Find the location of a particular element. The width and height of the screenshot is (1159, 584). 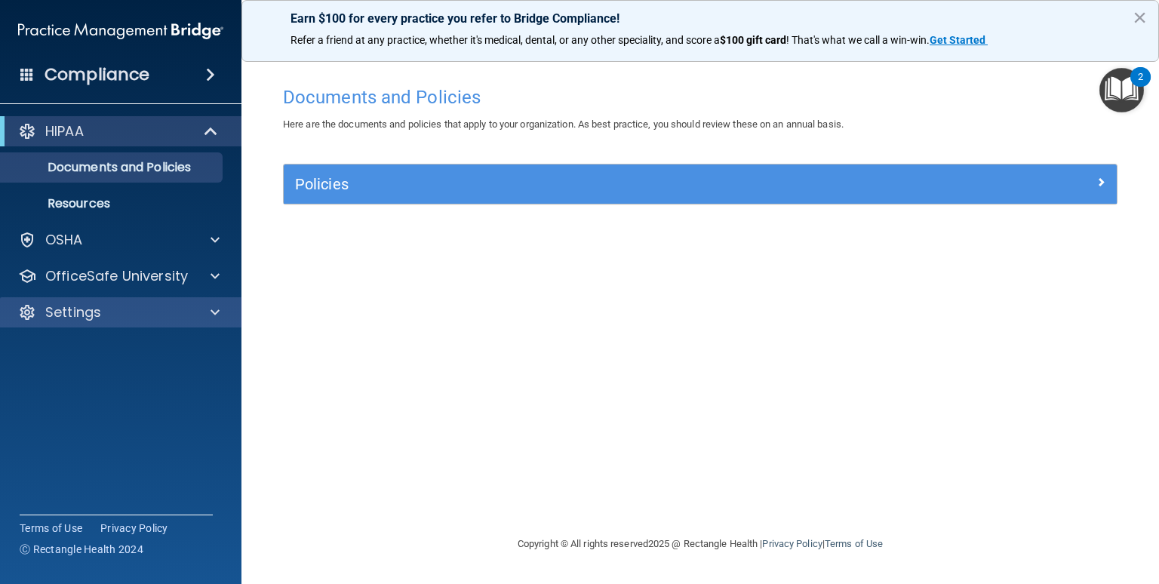

h4: Compliance is located at coordinates (97, 75).